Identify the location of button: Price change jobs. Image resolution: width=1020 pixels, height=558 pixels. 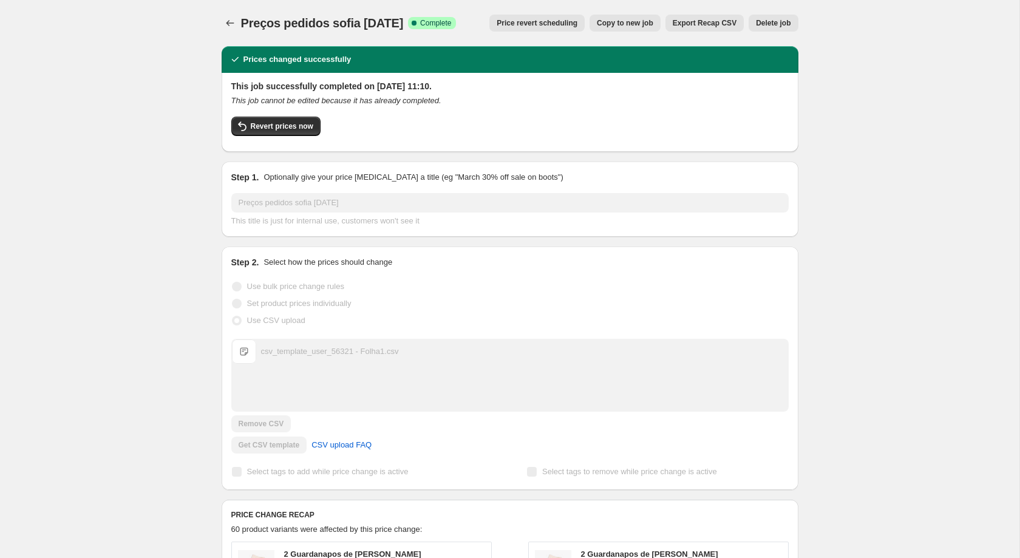
(230, 23).